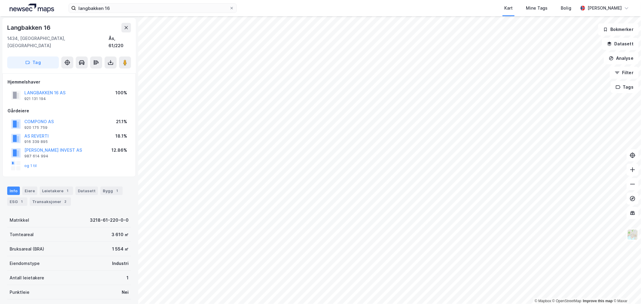 This screenshot has height=304, width=641. I want to click on div: 921 131 194, so click(35, 99).